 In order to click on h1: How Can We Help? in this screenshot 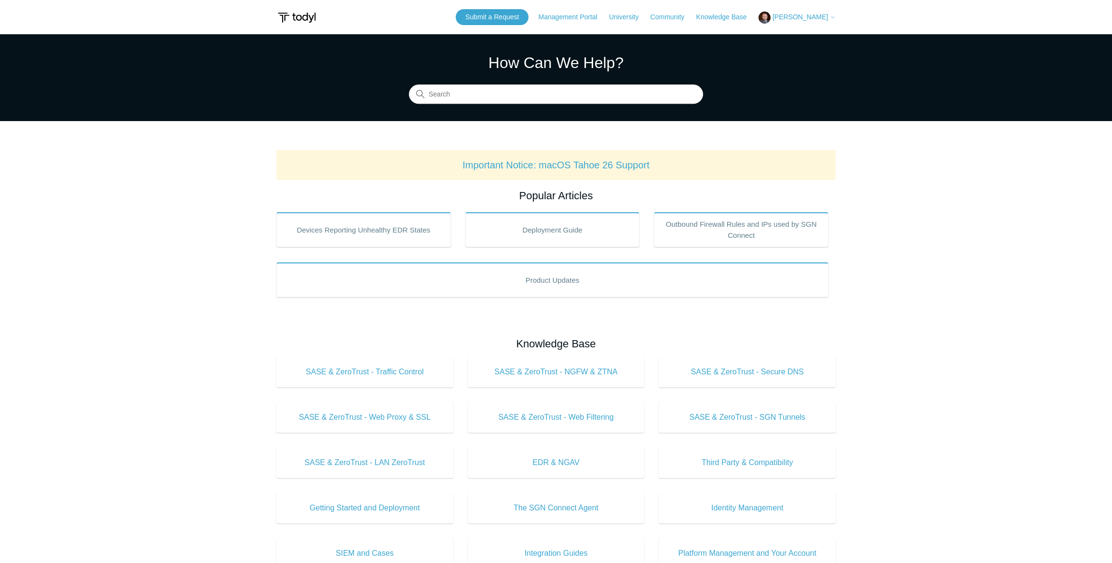, I will do `click(556, 63)`.